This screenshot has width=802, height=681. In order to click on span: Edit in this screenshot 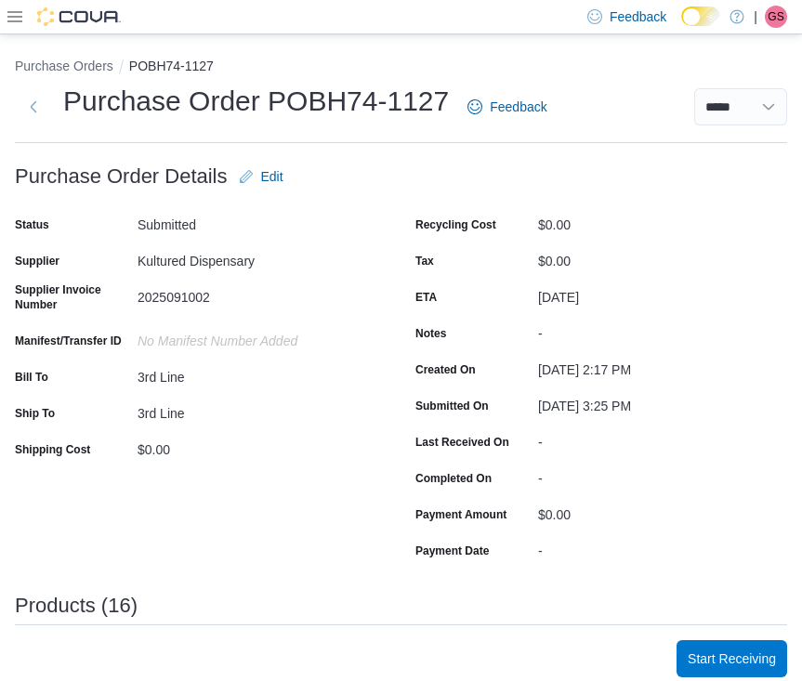, I will do `click(272, 176)`.